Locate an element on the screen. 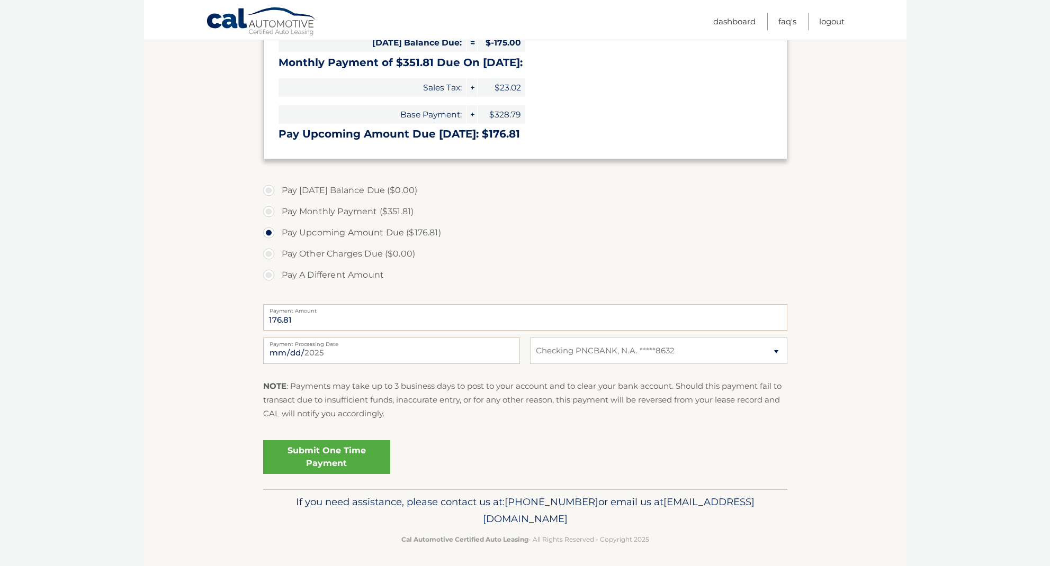 The image size is (1050, 566). label: Pay A Different Amount is located at coordinates (525, 275).